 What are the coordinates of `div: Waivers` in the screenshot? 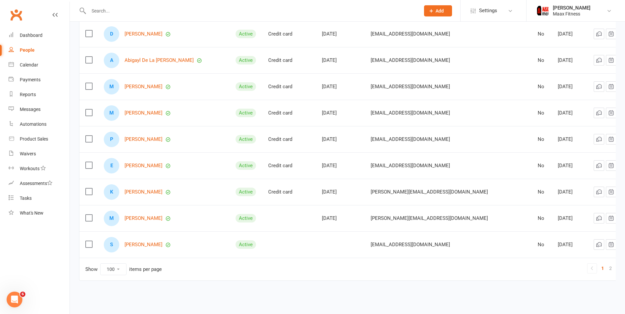 It's located at (28, 154).